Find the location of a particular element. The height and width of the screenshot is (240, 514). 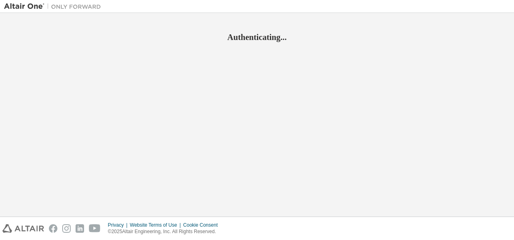

img: altair_logo.svg is located at coordinates (23, 228).